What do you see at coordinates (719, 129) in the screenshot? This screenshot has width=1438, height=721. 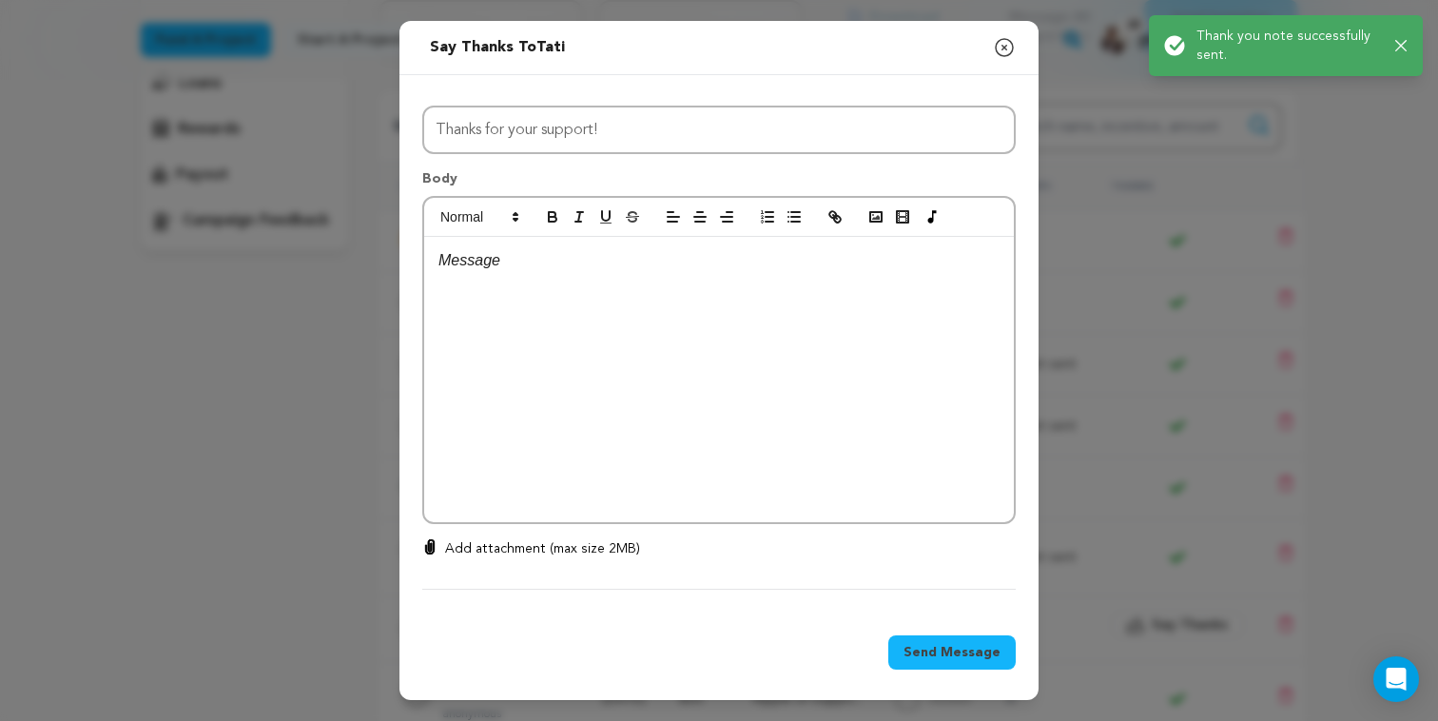 I see `input: Subject` at bounding box center [719, 129].